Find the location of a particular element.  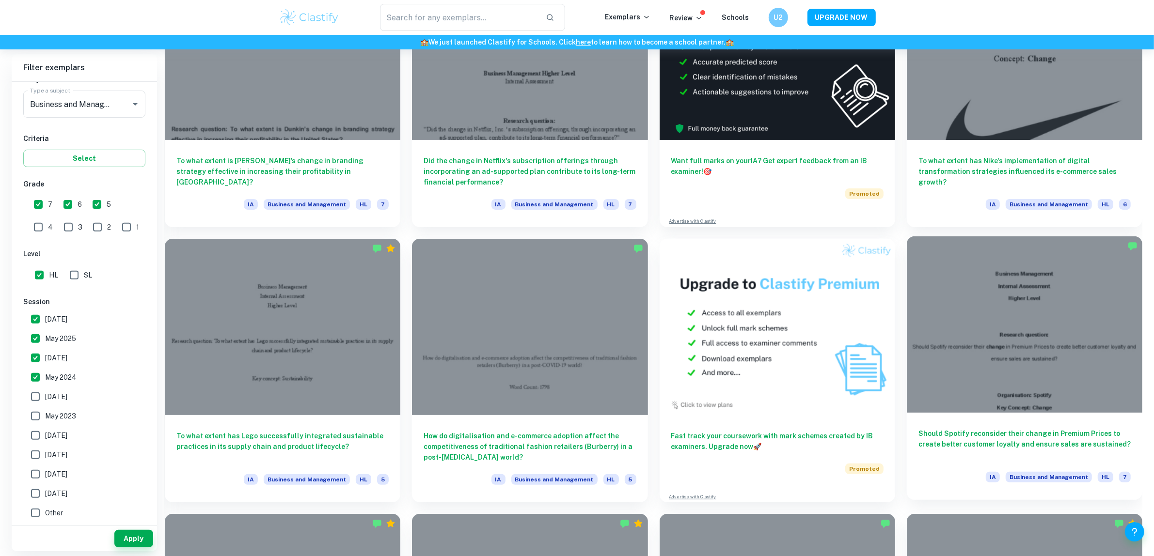

h6: U2 is located at coordinates (778, 17).